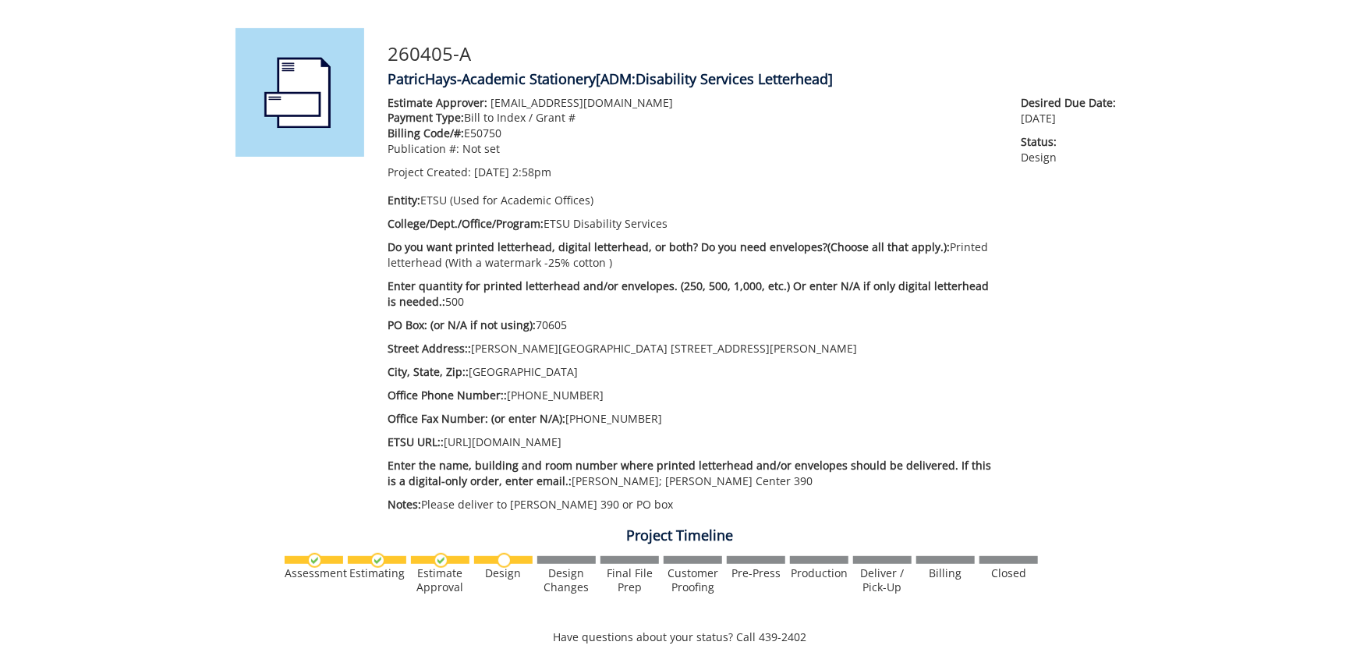 This screenshot has height=663, width=1360. Describe the element at coordinates (438, 102) in the screenshot. I see `span: Estimate Approver:` at that location.